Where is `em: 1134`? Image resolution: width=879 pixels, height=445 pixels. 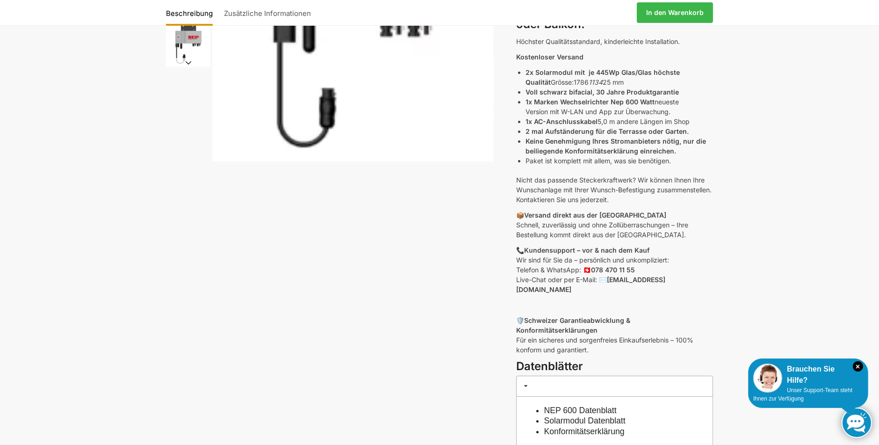 em: 1134 is located at coordinates (596, 82).